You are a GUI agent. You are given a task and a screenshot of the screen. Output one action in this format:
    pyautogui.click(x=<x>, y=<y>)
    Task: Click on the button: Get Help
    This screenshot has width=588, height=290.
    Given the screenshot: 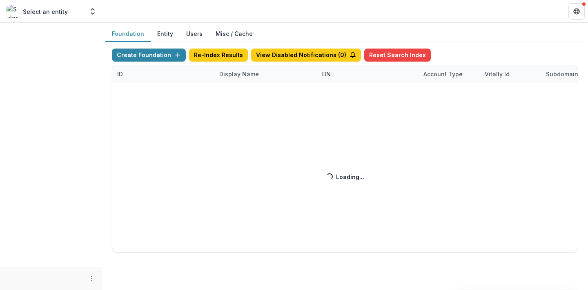 What is the action you would take?
    pyautogui.click(x=576, y=11)
    